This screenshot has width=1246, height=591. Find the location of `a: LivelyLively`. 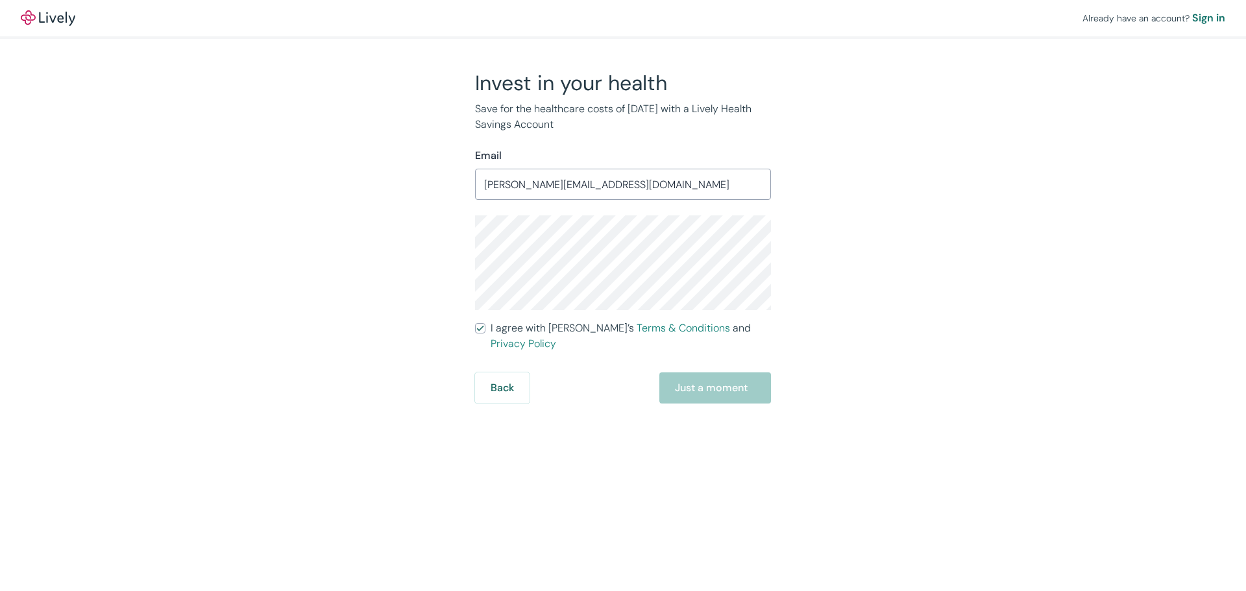

a: LivelyLively is located at coordinates (48, 18).